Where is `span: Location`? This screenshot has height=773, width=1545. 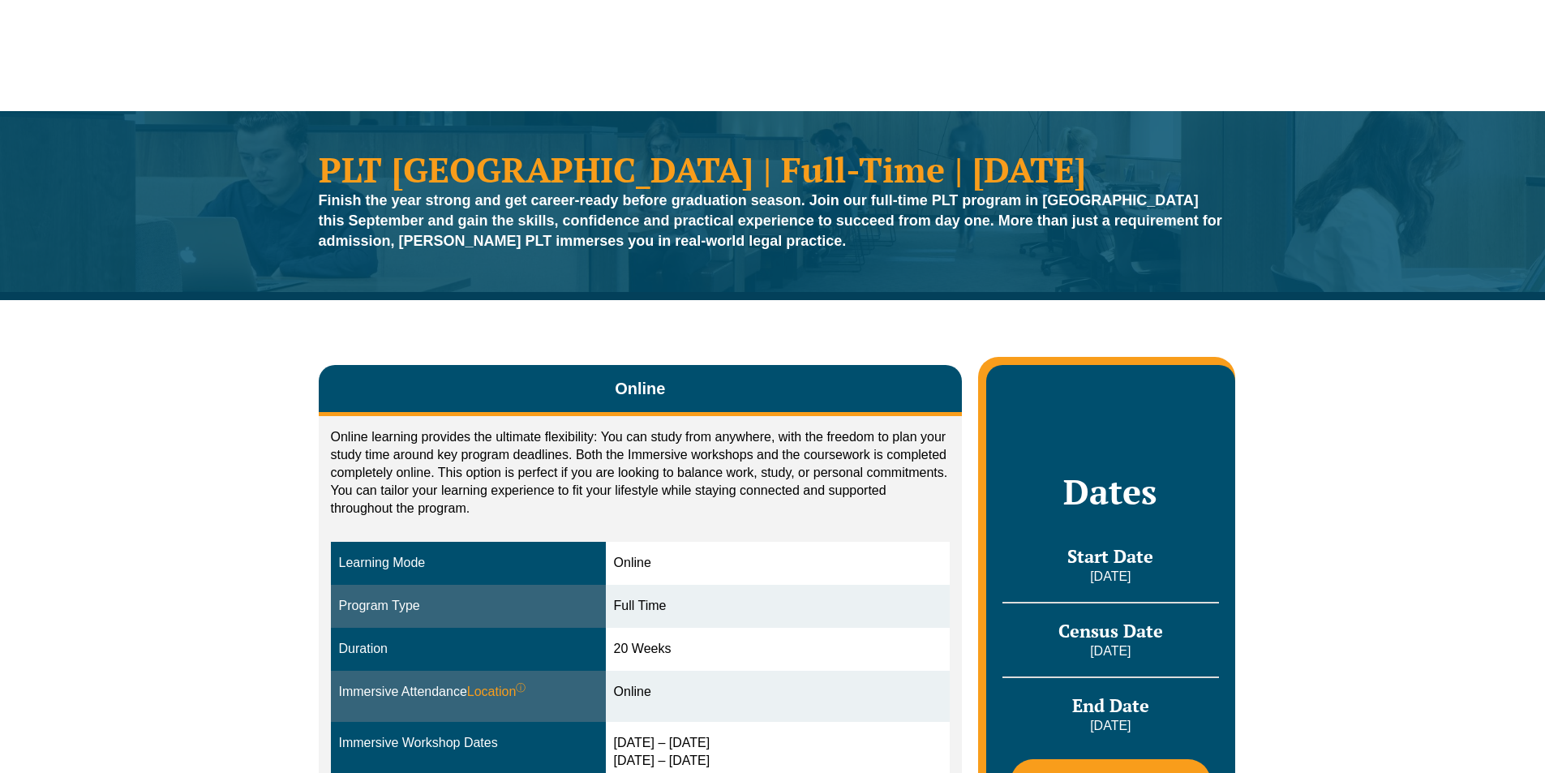 span: Location is located at coordinates (496, 692).